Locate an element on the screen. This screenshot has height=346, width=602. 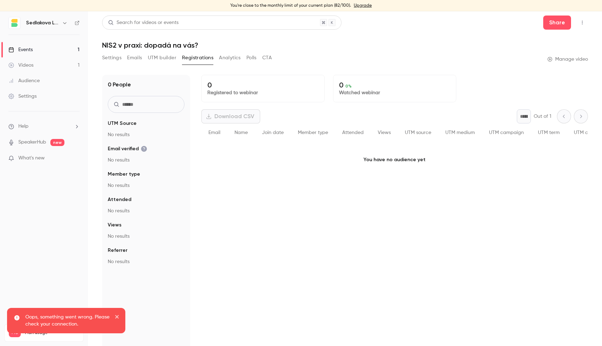
h6: Sedlakova Legal is located at coordinates (43, 23).